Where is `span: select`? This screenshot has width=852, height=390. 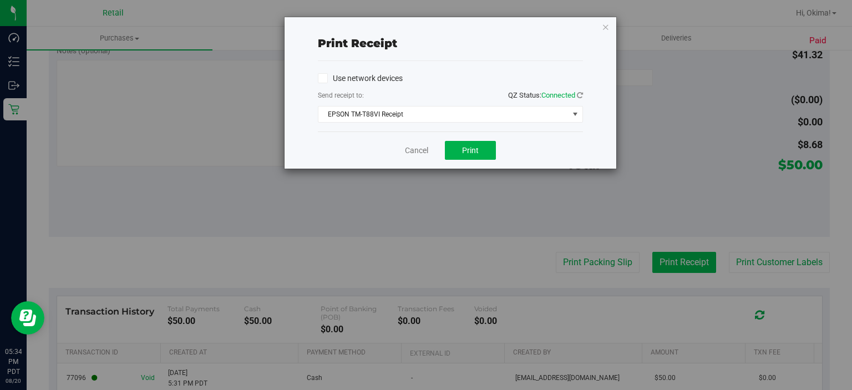
span: select is located at coordinates (574, 114).